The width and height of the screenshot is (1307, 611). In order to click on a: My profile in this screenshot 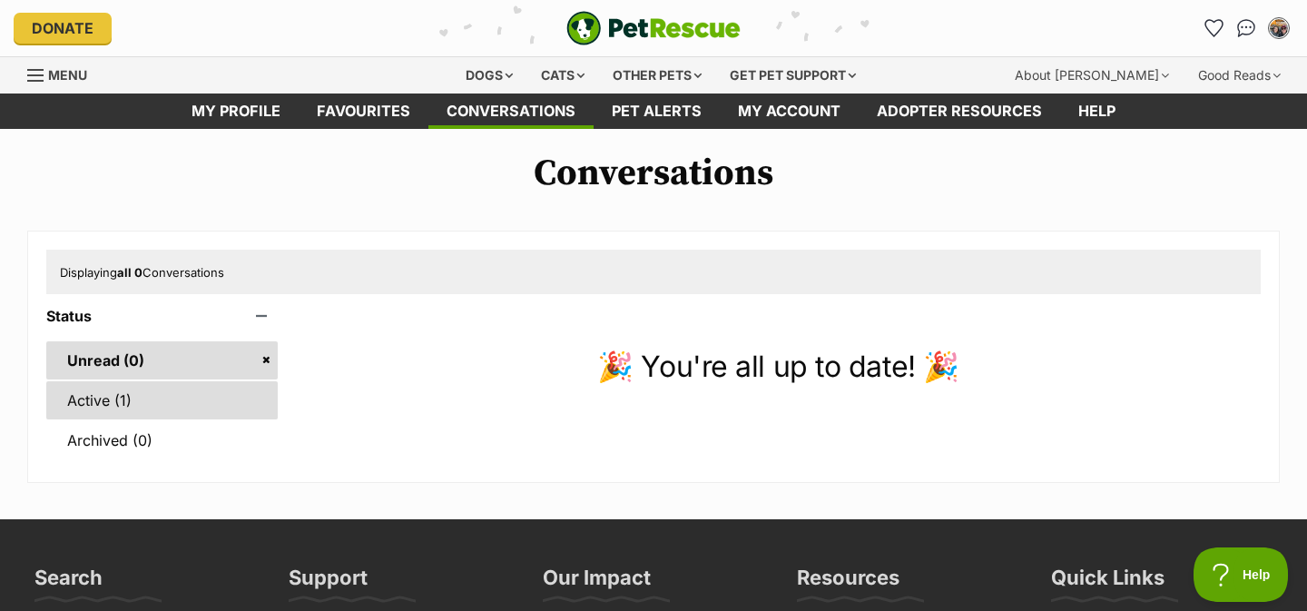, I will do `click(236, 111)`.